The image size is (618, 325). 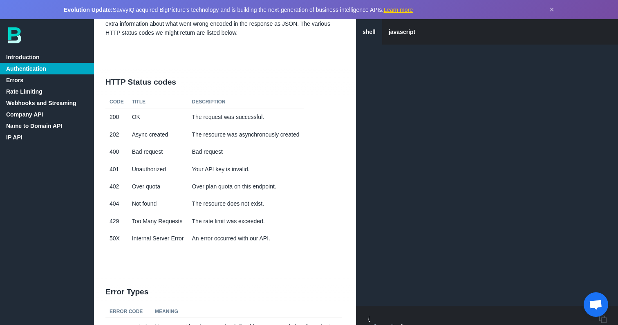 I want to click on a: shell, so click(x=369, y=32).